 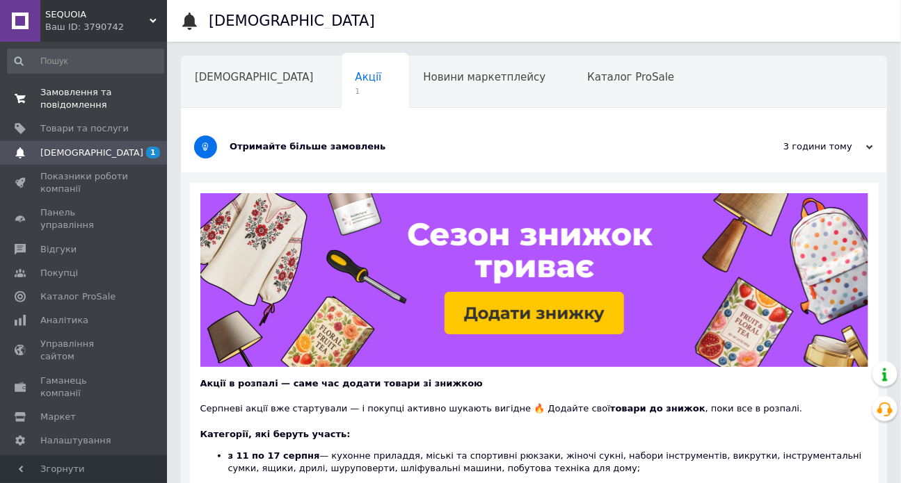 I want to click on span: Новини маркетплейсу, so click(x=484, y=77).